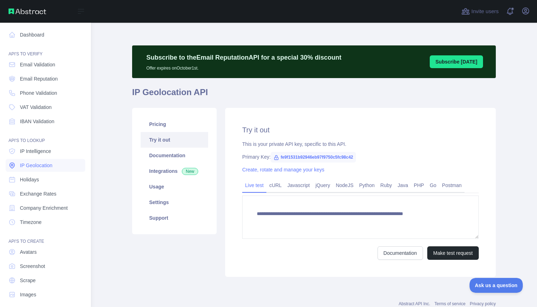  Describe the element at coordinates (174, 218) in the screenshot. I see `a: Support` at that location.